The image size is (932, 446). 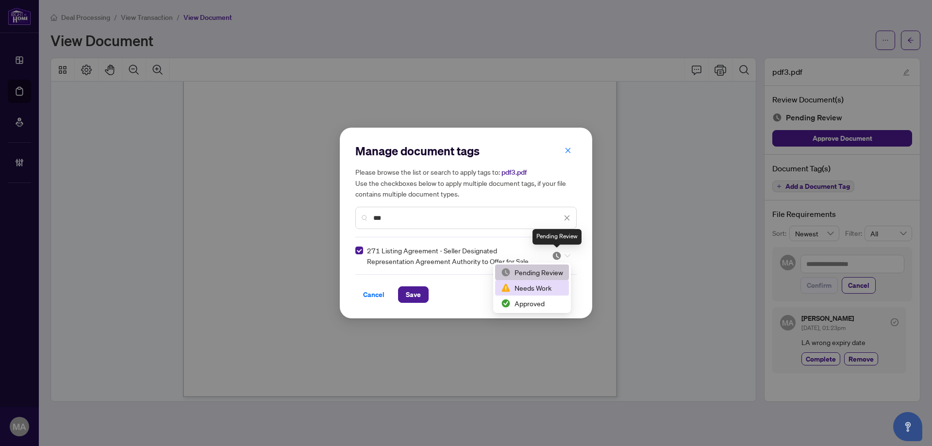 I want to click on h5: Please browse the list or search to apply tags to: Use the checkboxes below to apply multiple doc..., so click(x=466, y=183).